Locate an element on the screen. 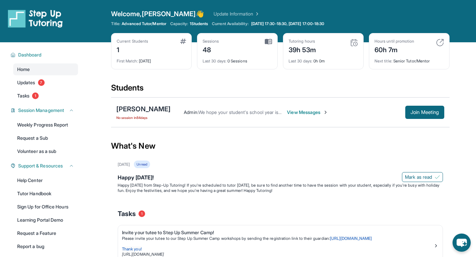 This screenshot has width=476, height=257. a: Sign Up for Office Hours is located at coordinates (46, 207).